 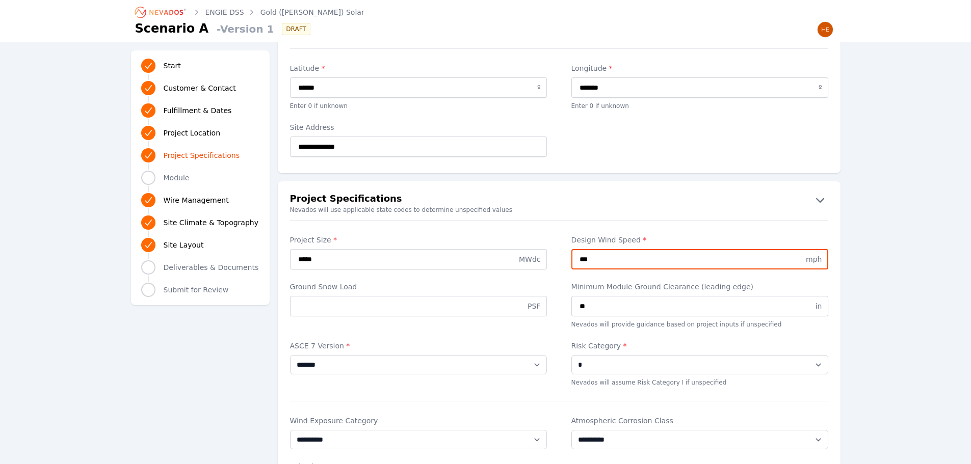 I want to click on label: ASCE 7 Version, so click(x=419, y=346).